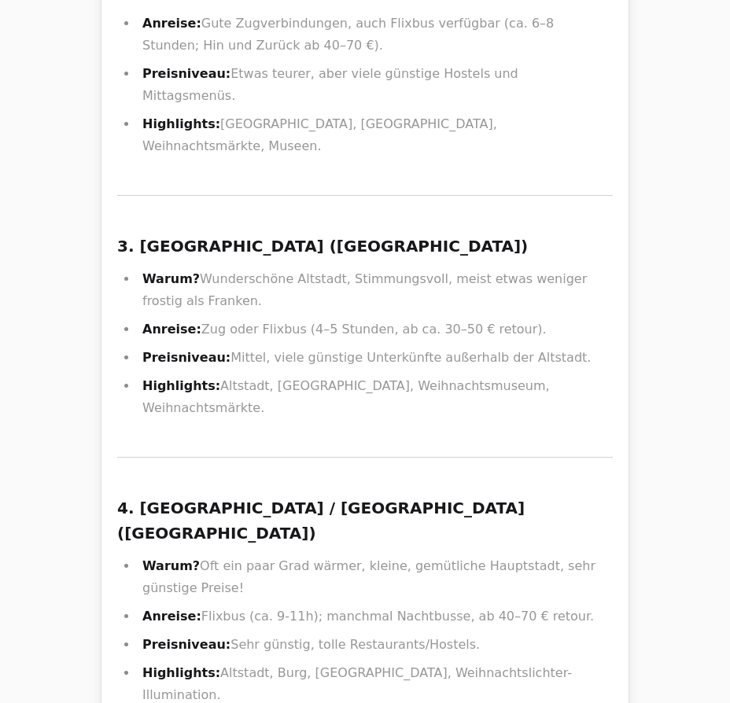 This screenshot has height=703, width=730. I want to click on li: Zug oder Flixbus (4–5 Stunden, ab ca. 30–50 € retour)., so click(375, 330).